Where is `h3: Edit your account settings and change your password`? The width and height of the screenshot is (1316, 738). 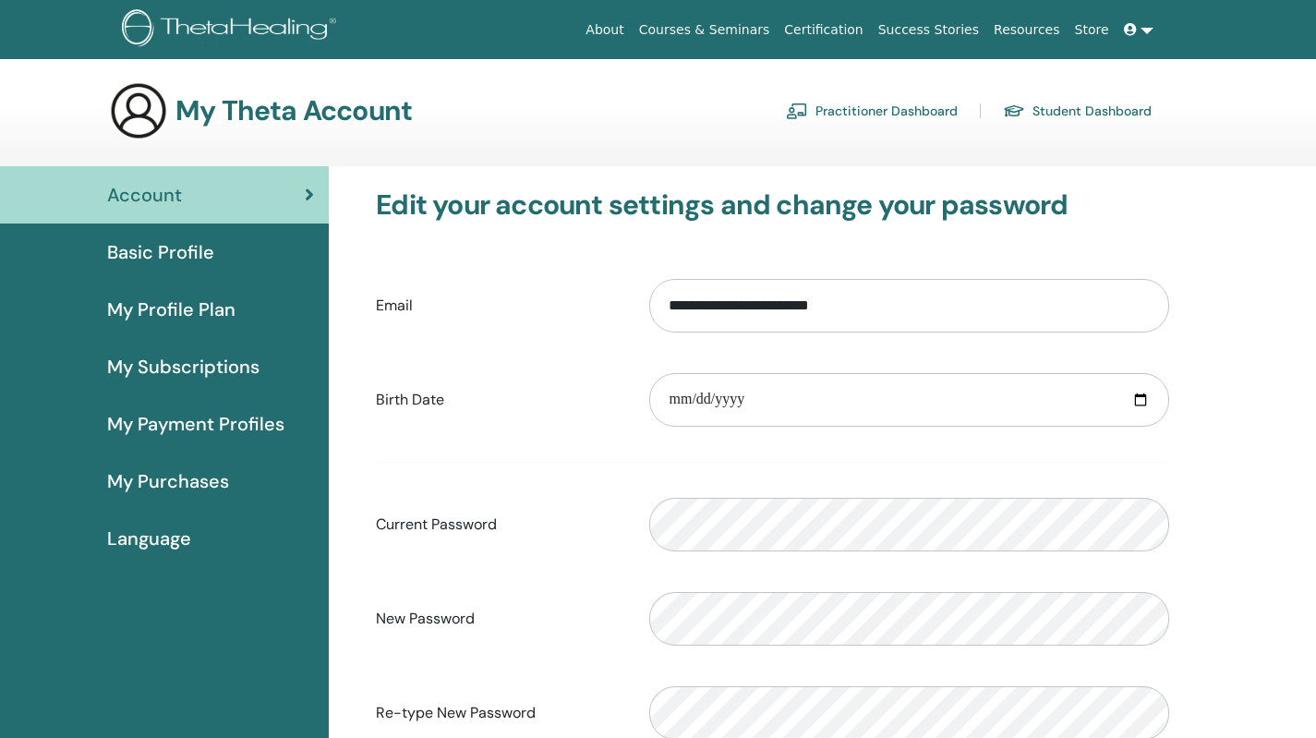
h3: Edit your account settings and change your password is located at coordinates (772, 205).